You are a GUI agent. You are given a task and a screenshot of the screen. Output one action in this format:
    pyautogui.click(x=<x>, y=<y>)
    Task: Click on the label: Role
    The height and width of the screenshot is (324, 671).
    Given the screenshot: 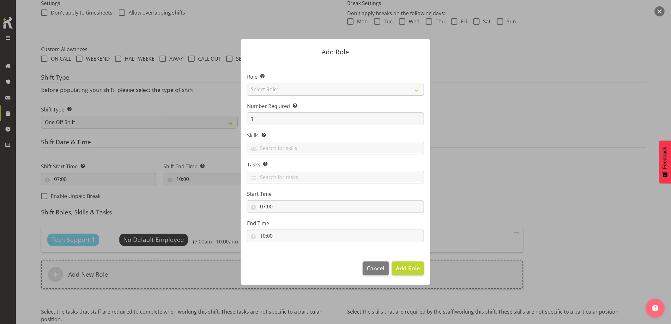 What is the action you would take?
    pyautogui.click(x=335, y=77)
    